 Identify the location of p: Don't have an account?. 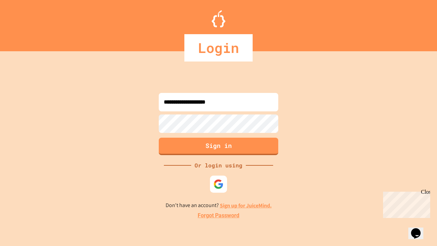
(218, 205).